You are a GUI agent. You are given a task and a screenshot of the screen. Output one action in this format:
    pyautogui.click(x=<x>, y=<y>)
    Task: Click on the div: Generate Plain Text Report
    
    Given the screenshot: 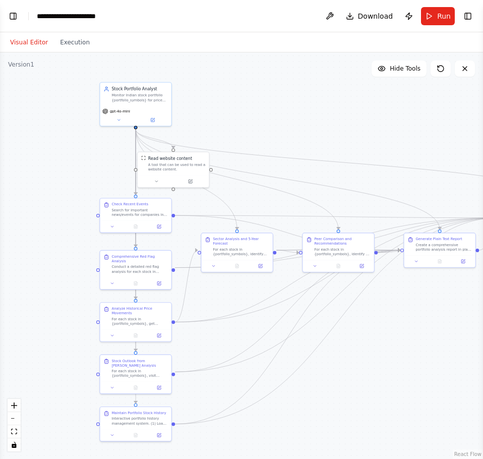 What is the action you would take?
    pyautogui.click(x=439, y=238)
    